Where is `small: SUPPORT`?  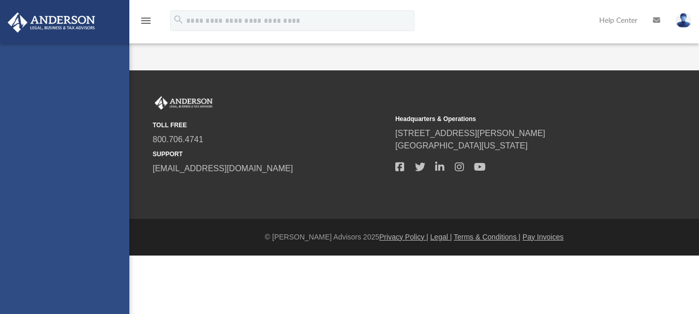
small: SUPPORT is located at coordinates (270, 154).